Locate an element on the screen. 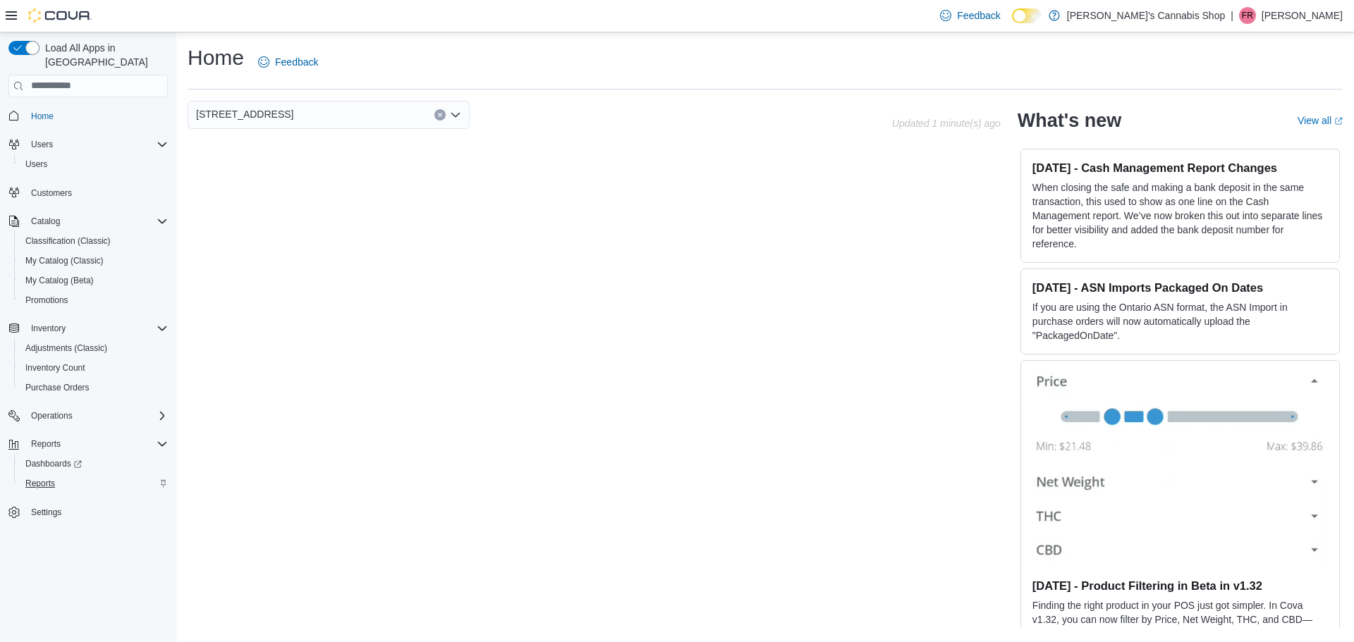 This screenshot has width=1354, height=642. button: Classification (Classic) is located at coordinates (94, 241).